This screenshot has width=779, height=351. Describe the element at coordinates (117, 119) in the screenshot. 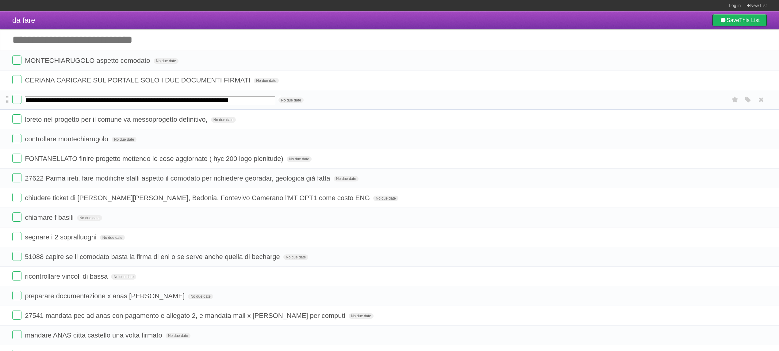

I see `span: loreto nel progetto per il comune va messoprogetto definitivo,` at that location.